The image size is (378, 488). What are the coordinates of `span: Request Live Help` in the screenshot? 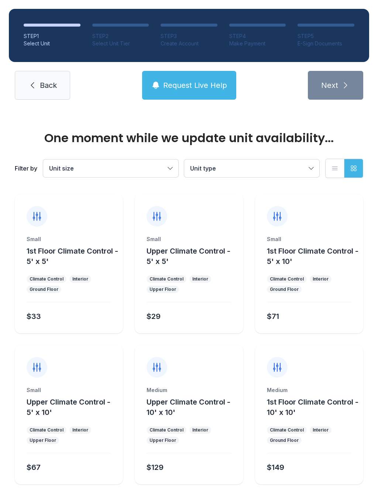 It's located at (195, 85).